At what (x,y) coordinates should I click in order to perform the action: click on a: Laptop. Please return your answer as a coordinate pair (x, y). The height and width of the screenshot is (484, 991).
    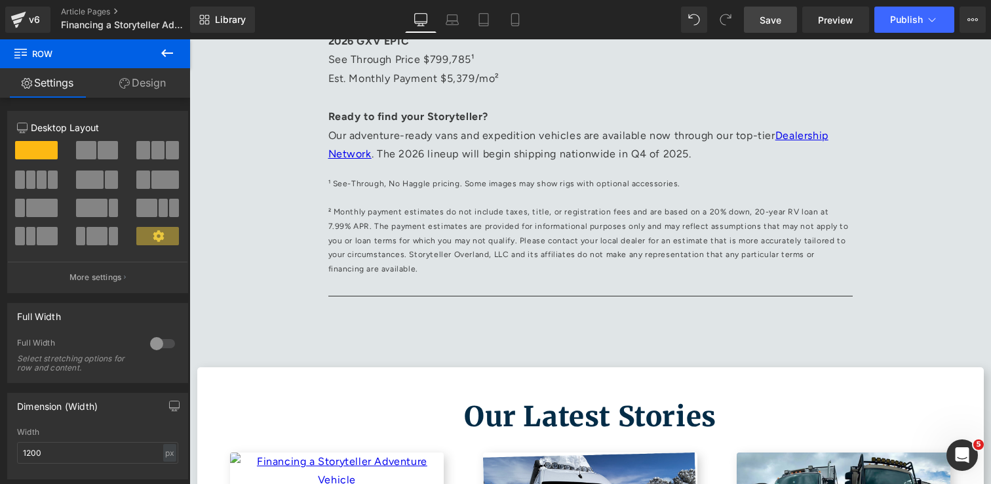
    Looking at the image, I should click on (452, 20).